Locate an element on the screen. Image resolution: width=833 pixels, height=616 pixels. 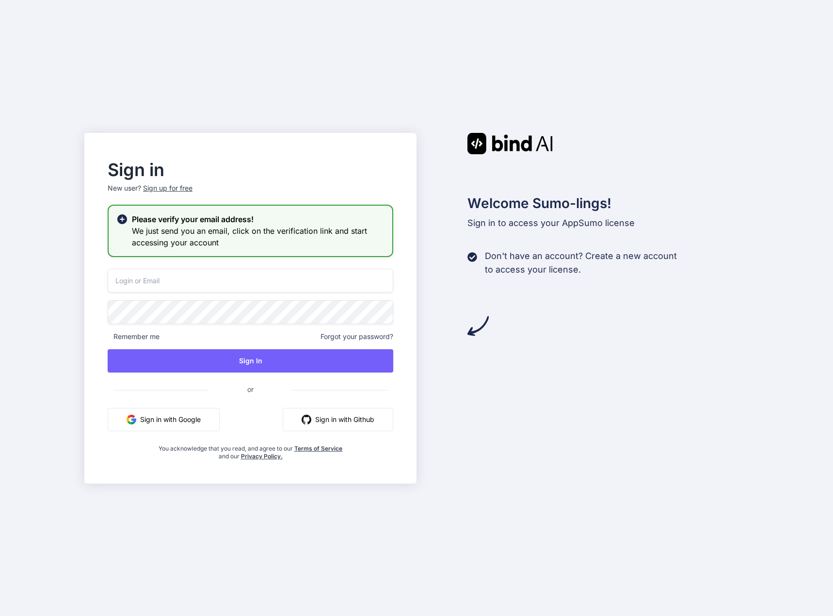
img: arrow is located at coordinates (478, 326).